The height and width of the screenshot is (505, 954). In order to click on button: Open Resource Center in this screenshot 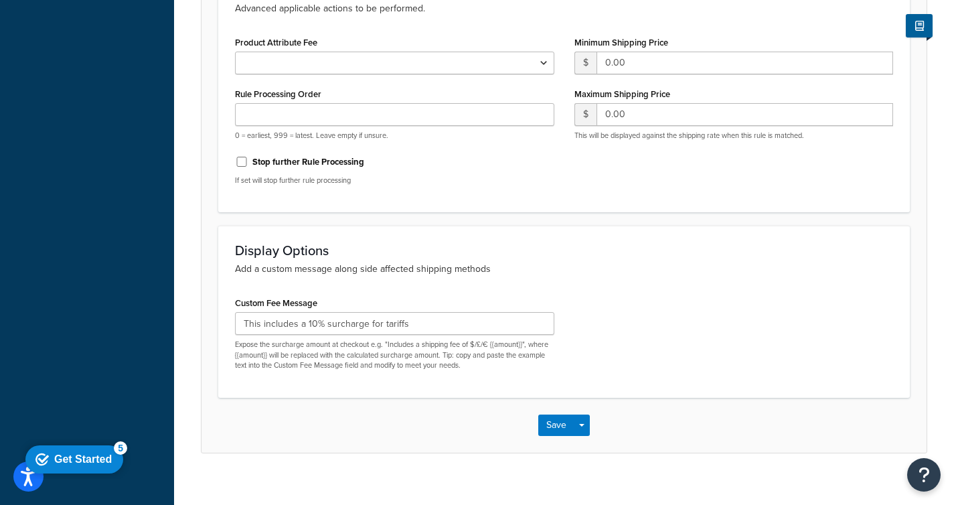, I will do `click(924, 475)`.